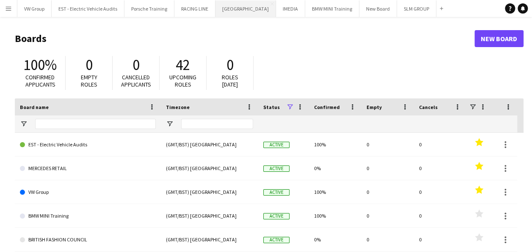 This screenshot has width=532, height=252. Describe the element at coordinates (88, 168) in the screenshot. I see `a: MERCEDES RETAIL` at that location.